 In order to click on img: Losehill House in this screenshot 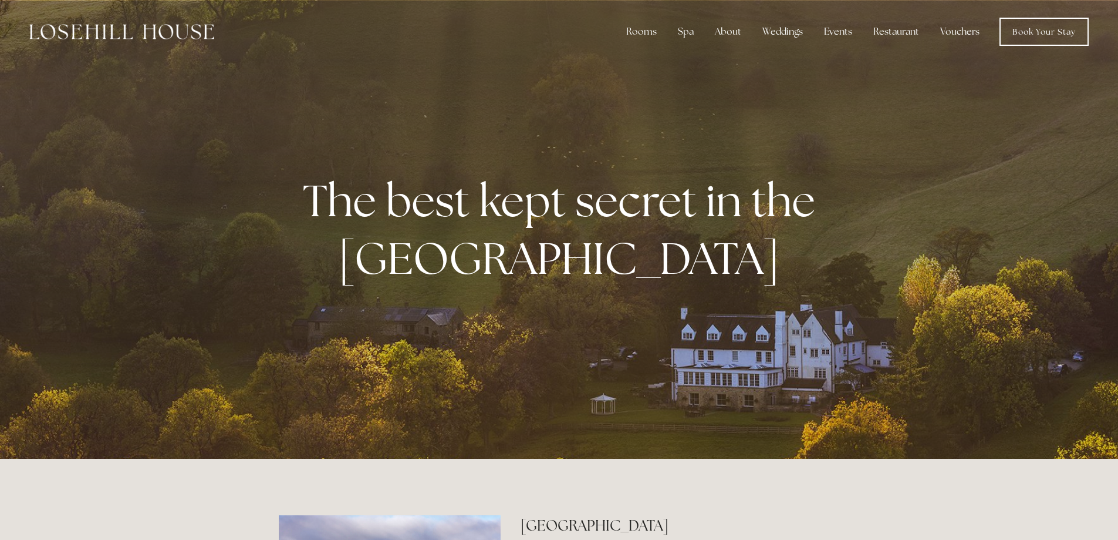, I will do `click(122, 32)`.